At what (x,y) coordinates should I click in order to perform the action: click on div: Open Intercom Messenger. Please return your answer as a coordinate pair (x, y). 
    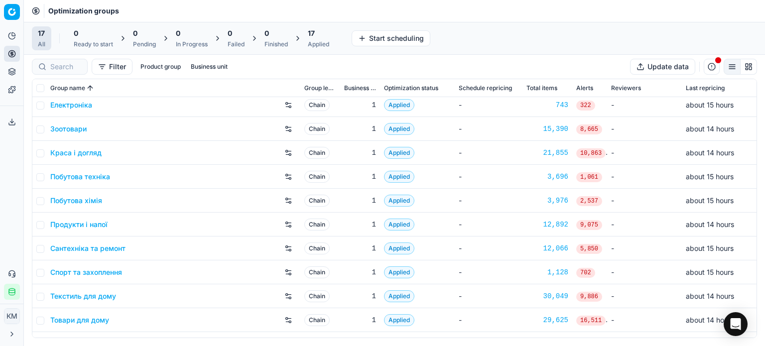
    Looking at the image, I should click on (735, 324).